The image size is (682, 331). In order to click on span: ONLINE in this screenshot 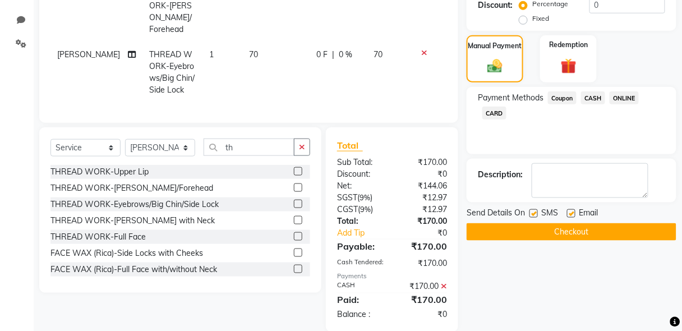, I will do `click(624, 98)`.